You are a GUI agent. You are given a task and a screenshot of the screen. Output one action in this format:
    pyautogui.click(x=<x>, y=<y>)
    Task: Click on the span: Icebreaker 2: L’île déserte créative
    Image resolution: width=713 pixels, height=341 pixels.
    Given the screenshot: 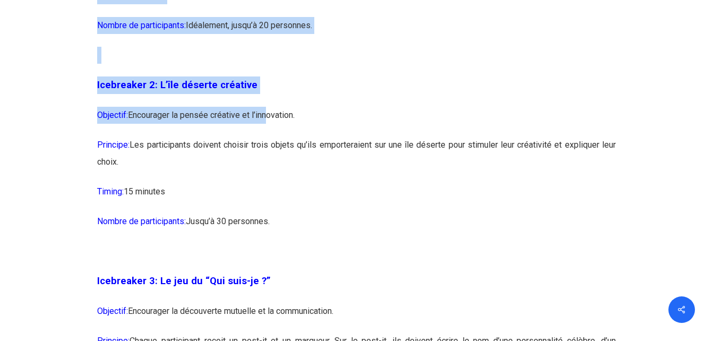 What is the action you would take?
    pyautogui.click(x=177, y=85)
    